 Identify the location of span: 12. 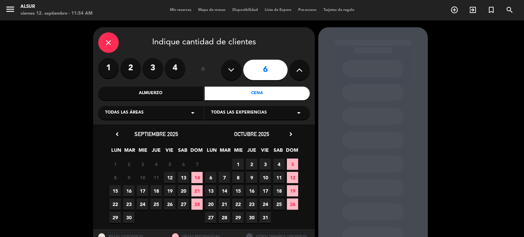
(292, 177).